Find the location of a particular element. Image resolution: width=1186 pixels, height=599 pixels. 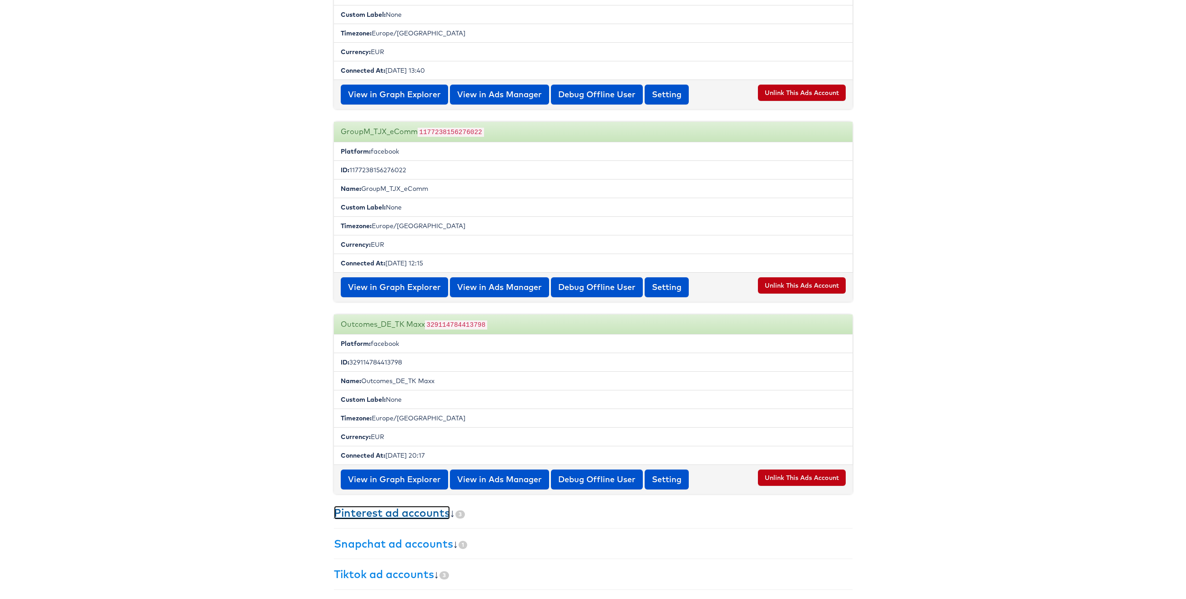

li: 329114784413798 is located at coordinates (593, 362).